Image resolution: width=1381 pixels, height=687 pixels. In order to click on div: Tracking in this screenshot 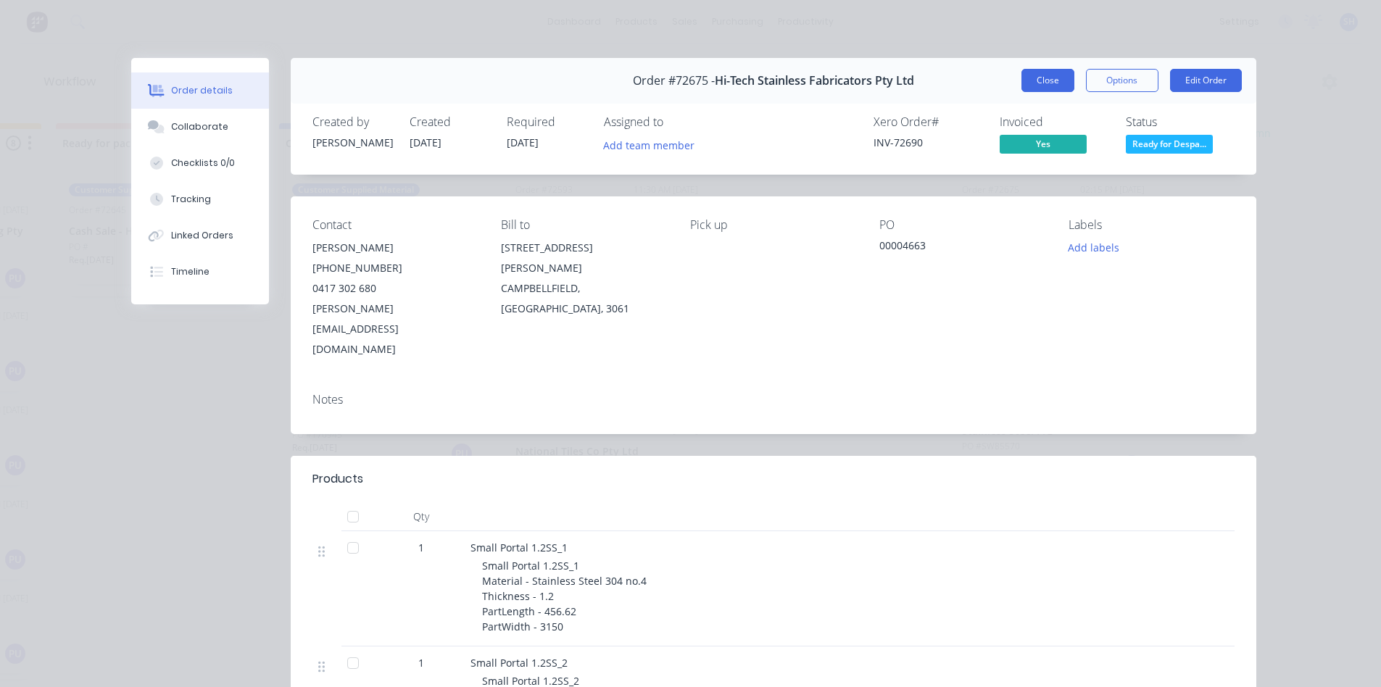, I will do `click(191, 199)`.